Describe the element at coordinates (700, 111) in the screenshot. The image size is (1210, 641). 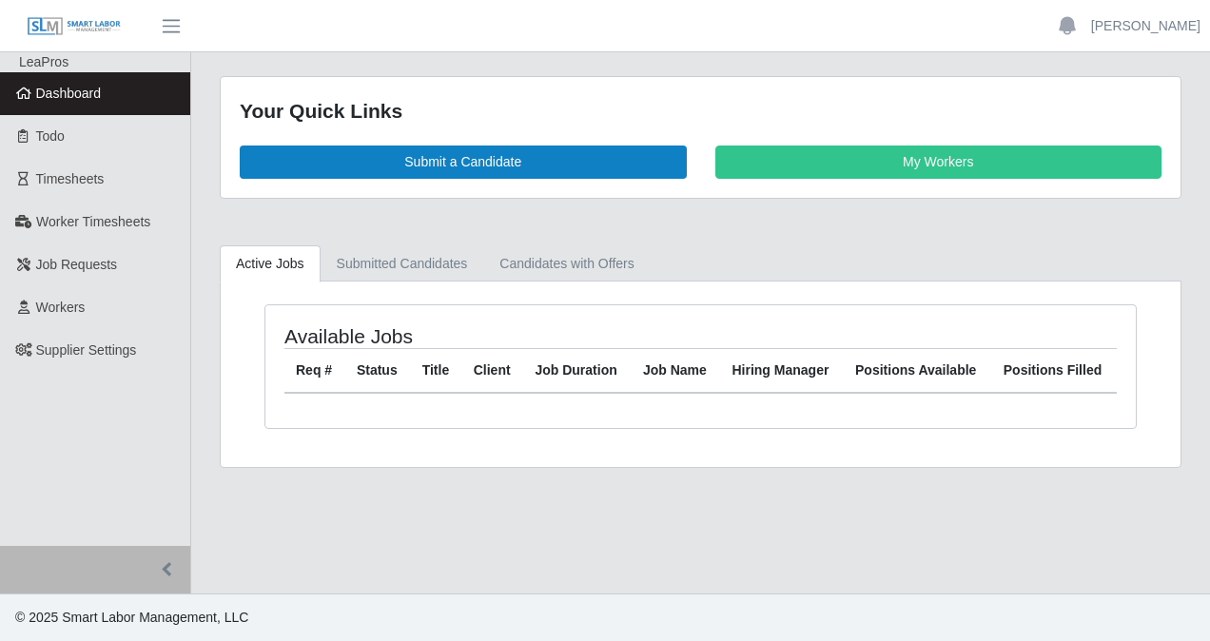
I see `div: Your Quick Links` at that location.